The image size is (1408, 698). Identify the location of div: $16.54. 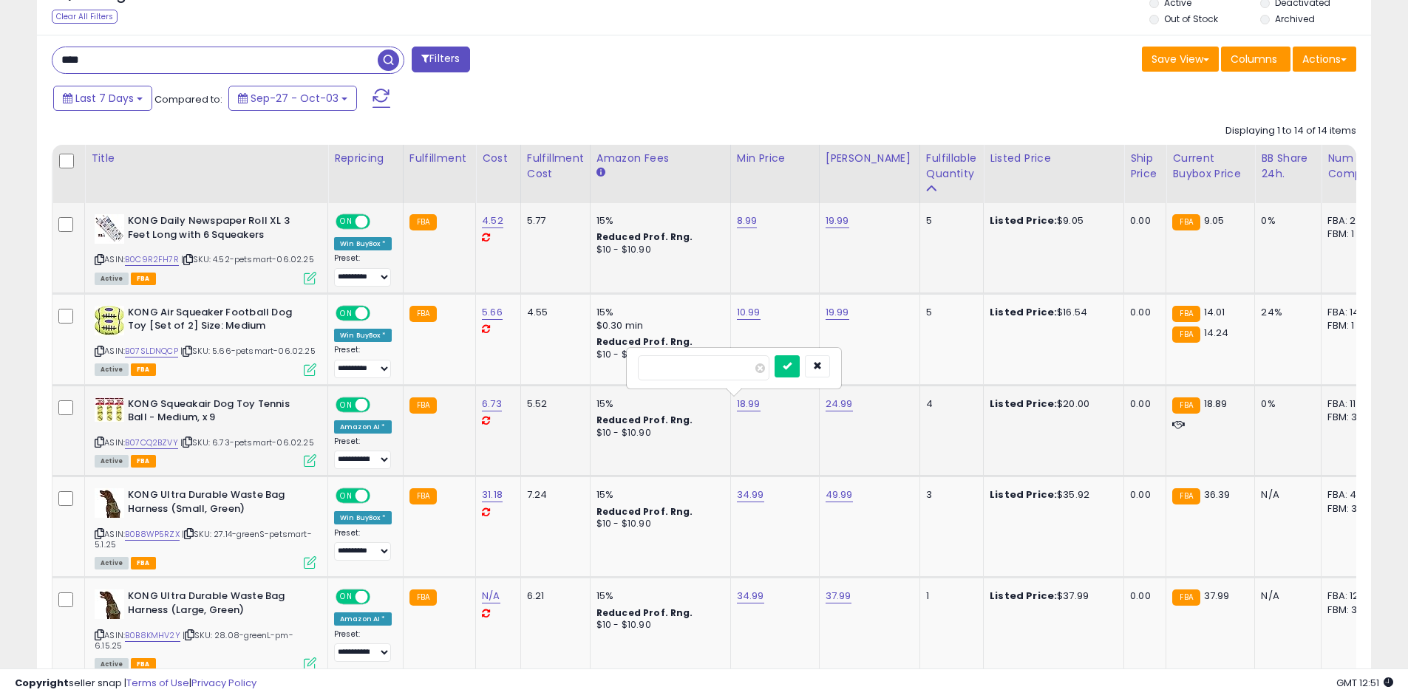
(1051, 313).